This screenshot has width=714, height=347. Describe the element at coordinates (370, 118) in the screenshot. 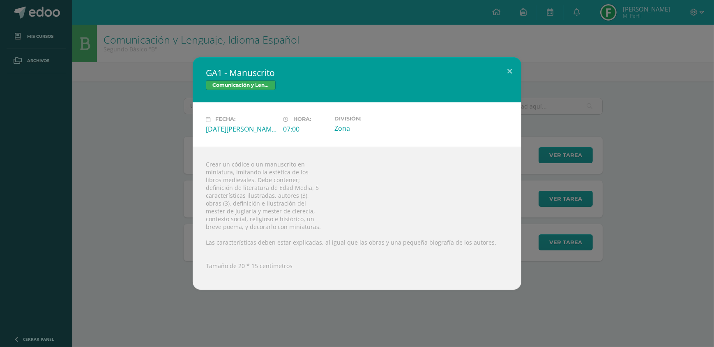

I see `label: División:` at that location.